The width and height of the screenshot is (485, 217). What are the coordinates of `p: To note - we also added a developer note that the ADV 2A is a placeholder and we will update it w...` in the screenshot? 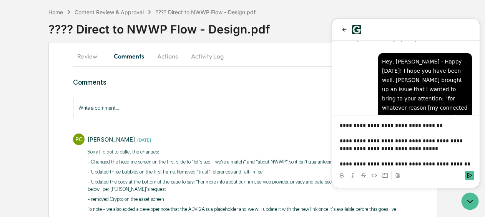 It's located at (250, 209).